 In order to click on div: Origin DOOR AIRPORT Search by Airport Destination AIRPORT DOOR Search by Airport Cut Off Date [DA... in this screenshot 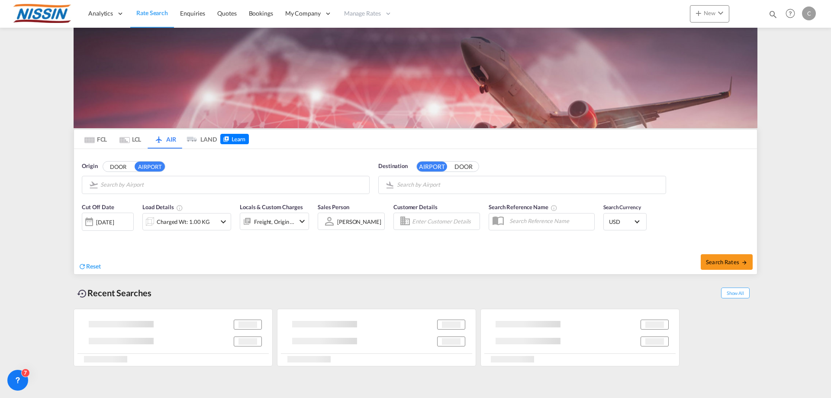, I will do `click(415, 211)`.